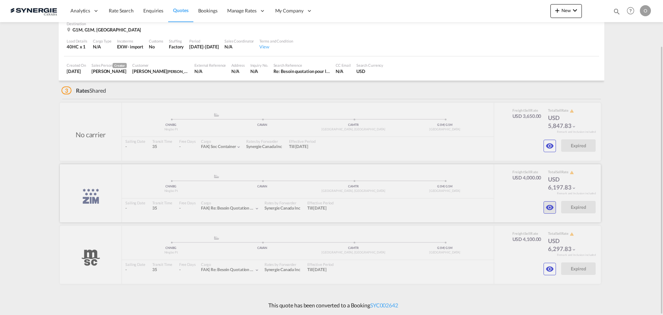 This screenshot has height=315, width=663. I want to click on span: New, so click(566, 10).